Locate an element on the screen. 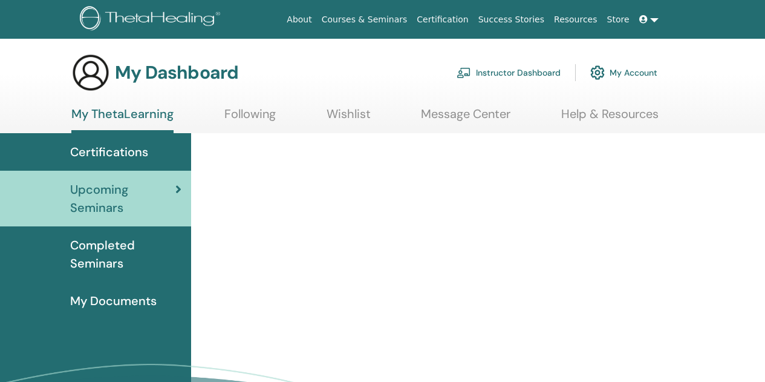  a: Help & Resources is located at coordinates (610, 118).